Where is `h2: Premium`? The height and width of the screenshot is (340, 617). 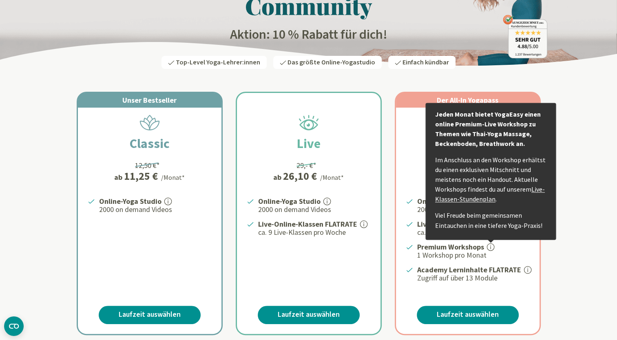 h2: Premium is located at coordinates (467, 144).